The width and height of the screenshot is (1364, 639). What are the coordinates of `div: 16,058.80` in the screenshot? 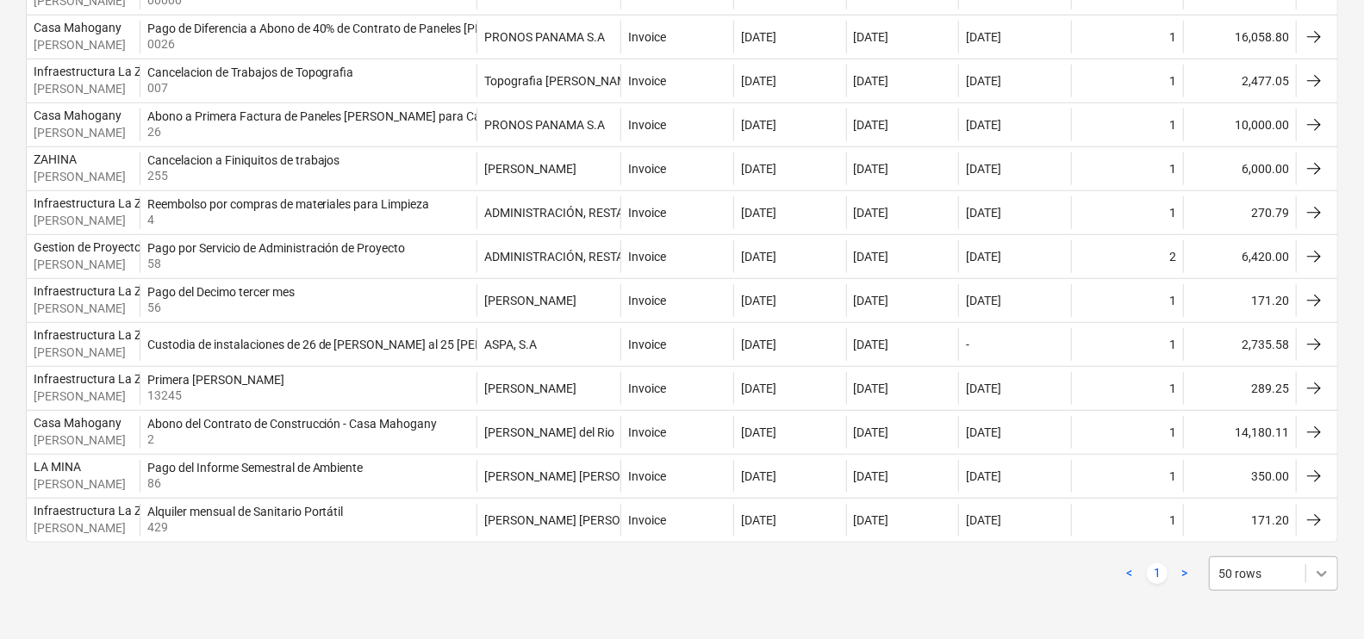 It's located at (1239, 37).